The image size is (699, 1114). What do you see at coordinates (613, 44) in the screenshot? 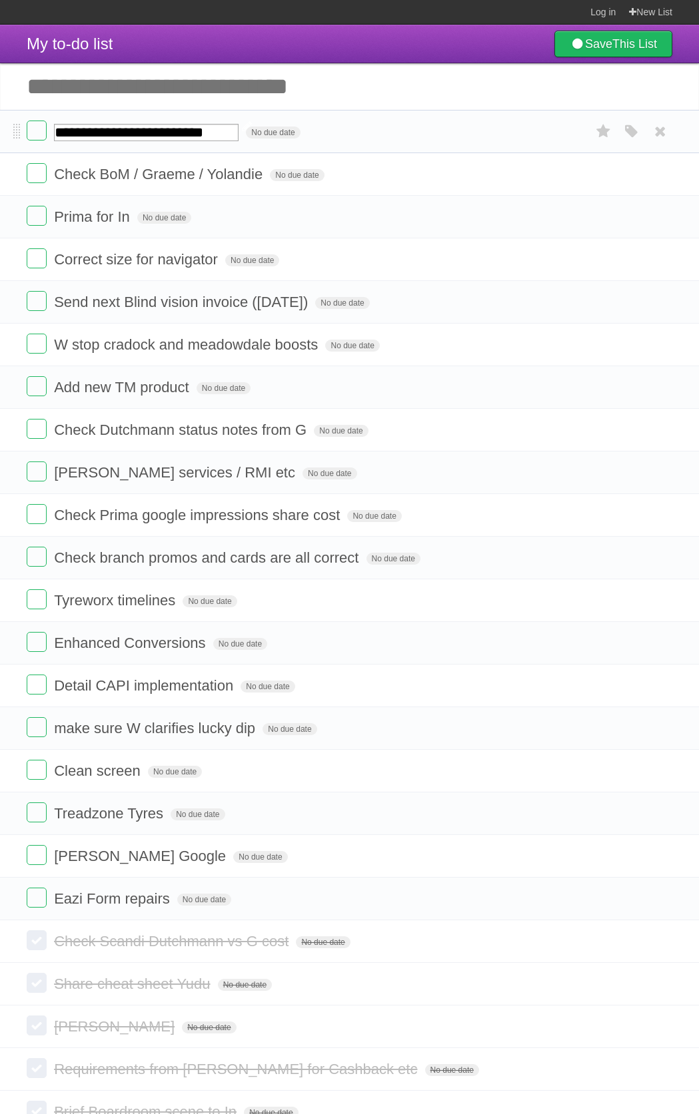
I see `a: SaveThis List` at bounding box center [613, 44].